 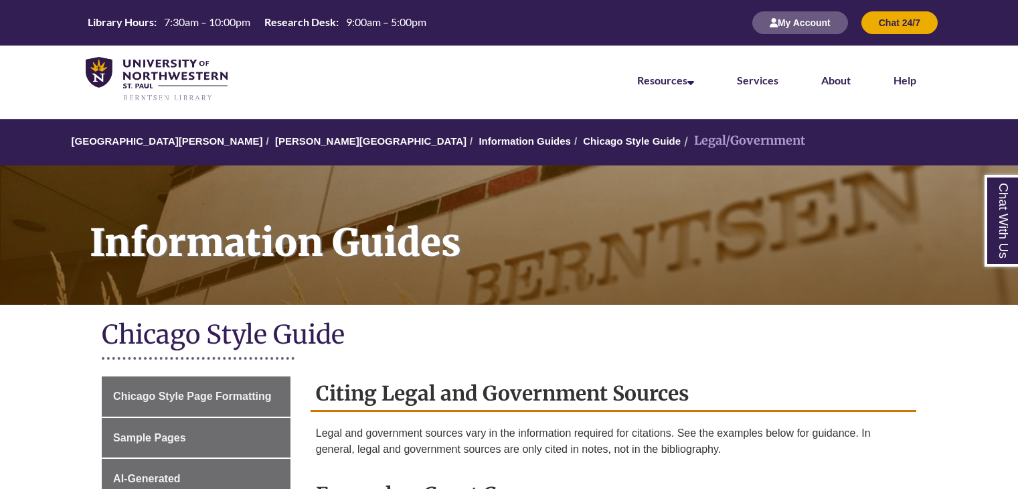 What do you see at coordinates (900, 22) in the screenshot?
I see `a: Chat 24/7` at bounding box center [900, 22].